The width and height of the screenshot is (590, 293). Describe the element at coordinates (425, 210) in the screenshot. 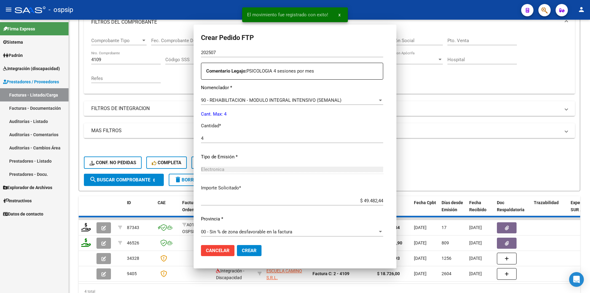

I see `datatable-header-cell: Fecha Cpbt` at that location.